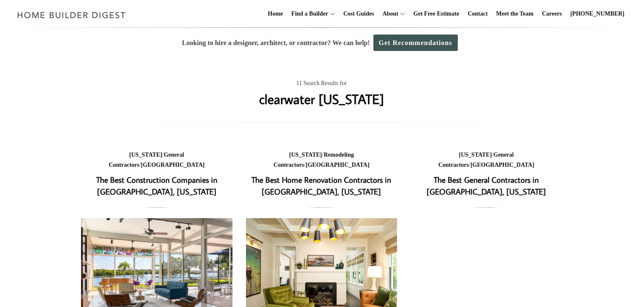  Describe the element at coordinates (275, 14) in the screenshot. I see `a: Home` at that location.